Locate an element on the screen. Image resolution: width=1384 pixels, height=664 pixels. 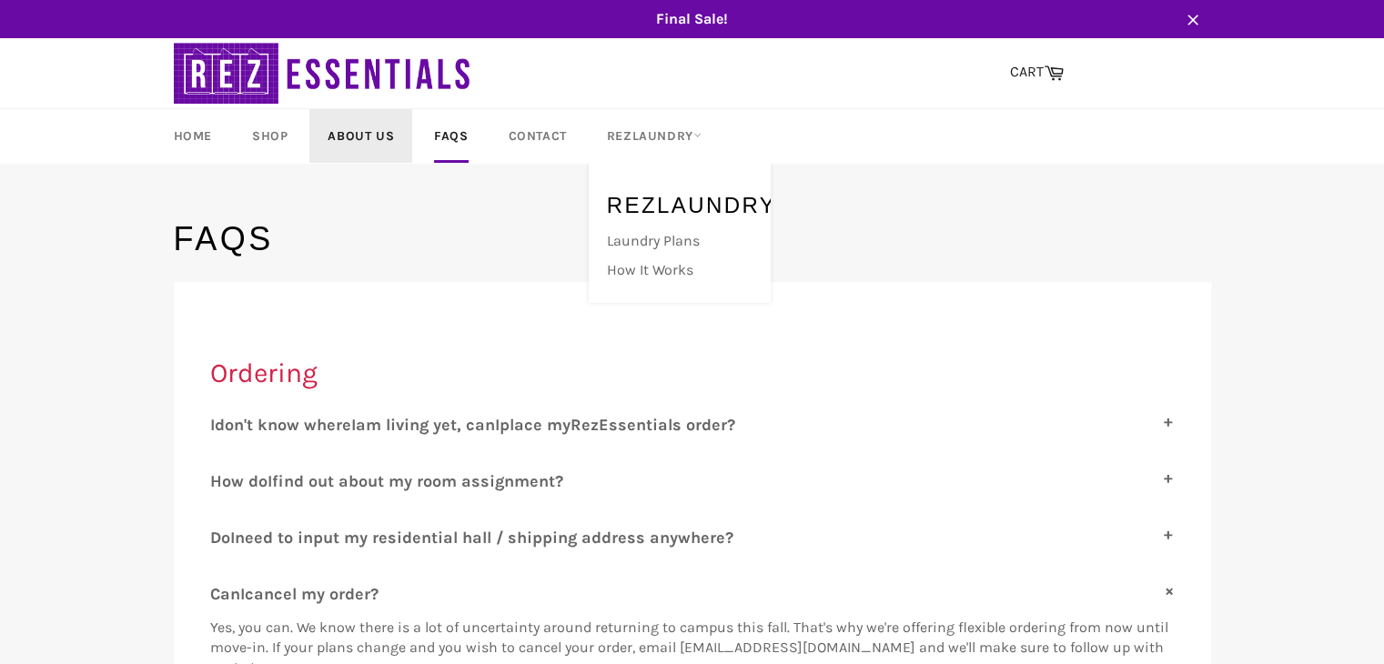
span: cancel my order? is located at coordinates (311, 594).